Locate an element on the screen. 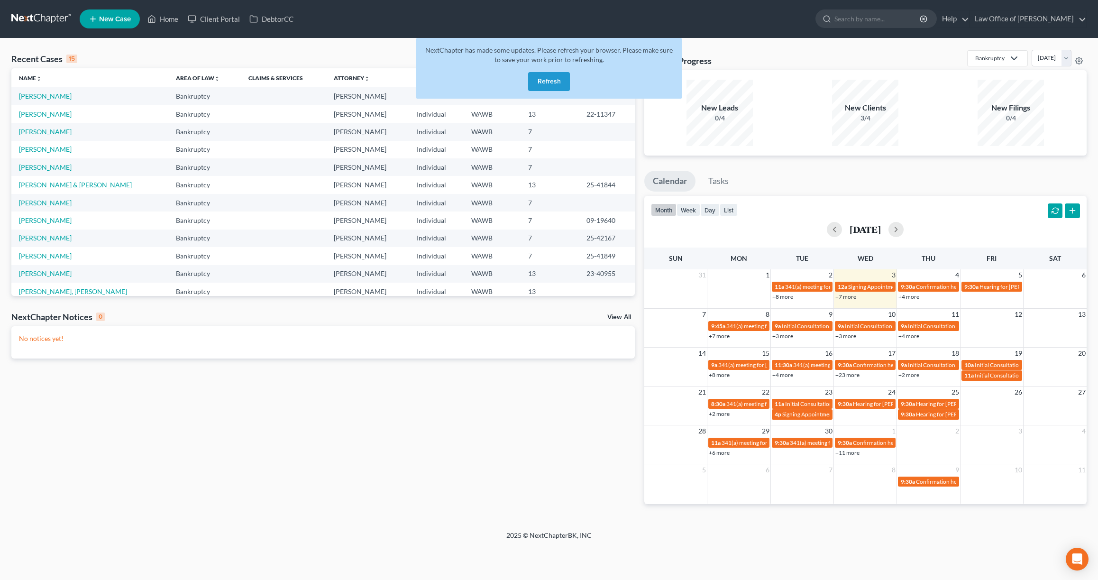 Image resolution: width=1098 pixels, height=580 pixels. span: 13 is located at coordinates (1082, 314).